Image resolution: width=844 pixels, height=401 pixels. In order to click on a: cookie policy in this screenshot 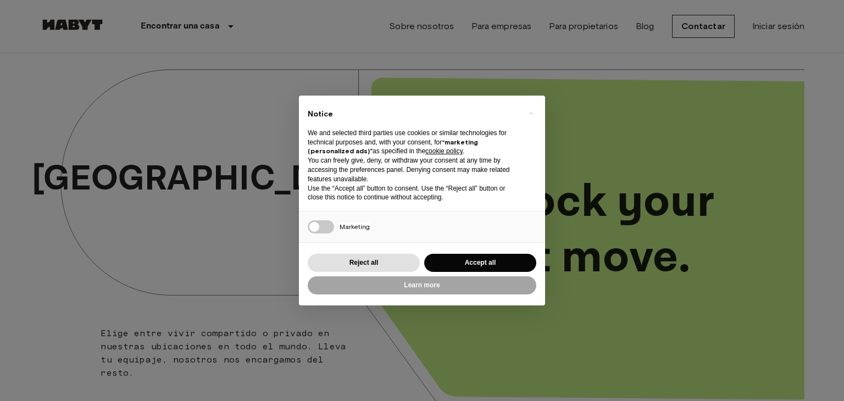, I will do `click(444, 151)`.